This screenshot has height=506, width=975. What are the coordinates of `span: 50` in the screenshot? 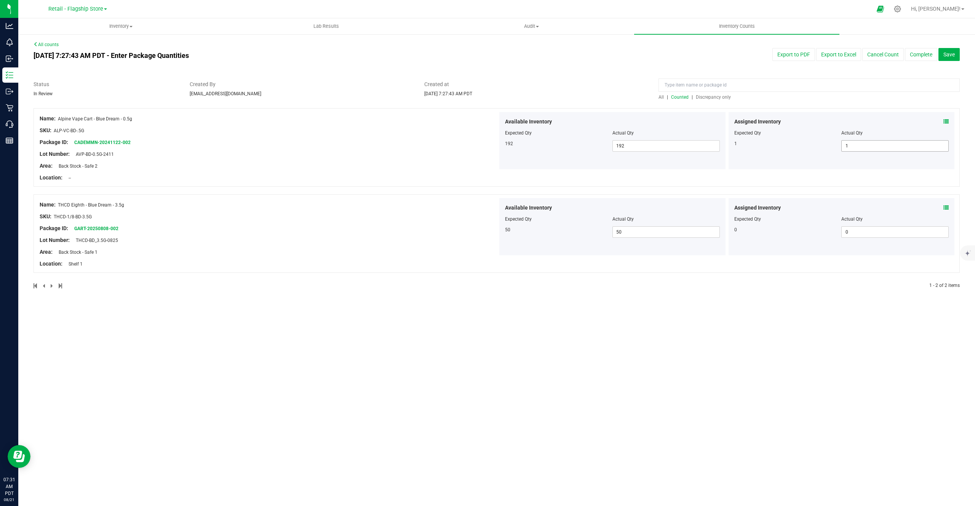 It's located at (508, 230).